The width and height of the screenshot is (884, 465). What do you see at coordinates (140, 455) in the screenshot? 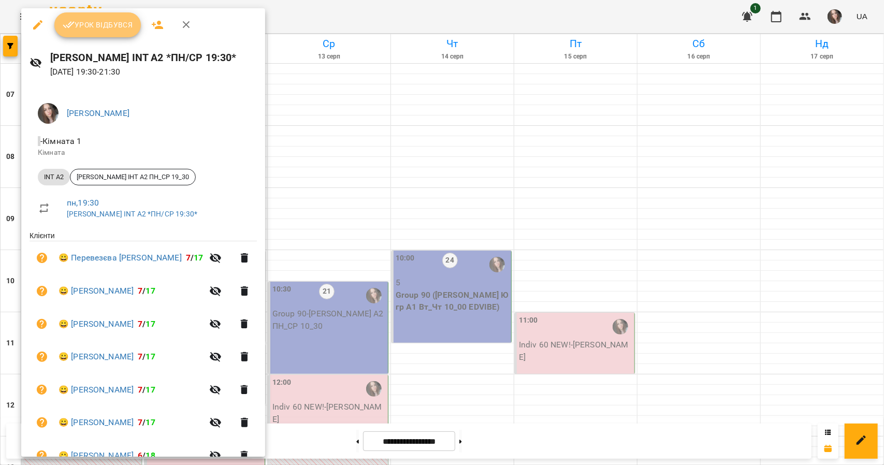
I see `span: 6` at bounding box center [140, 455].